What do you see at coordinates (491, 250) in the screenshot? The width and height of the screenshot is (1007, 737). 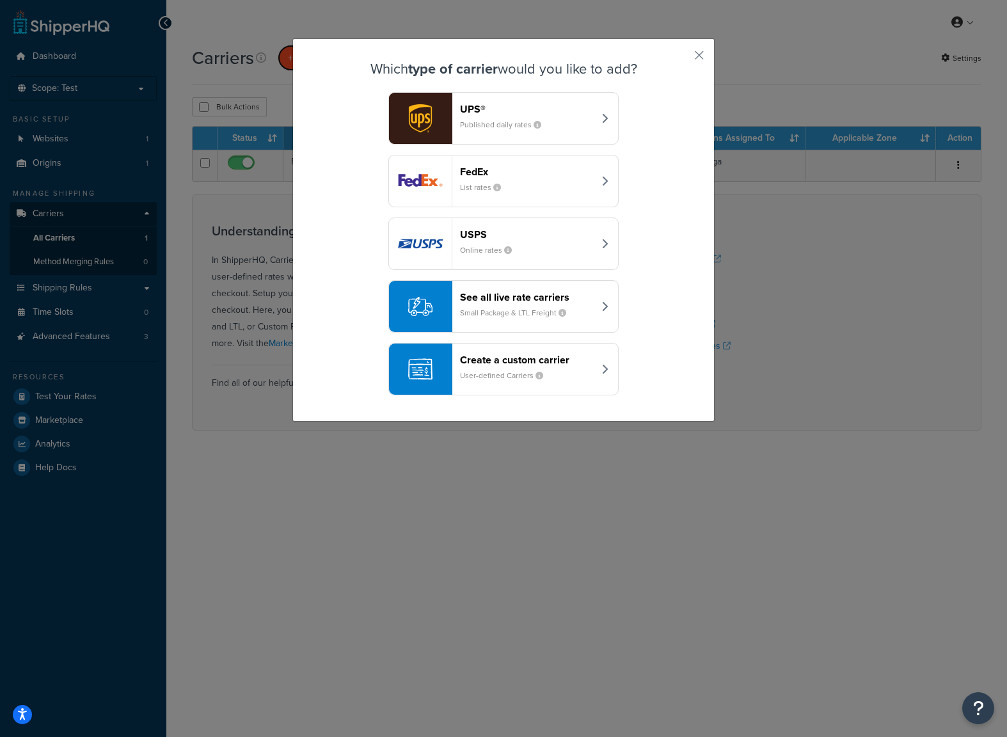 I see `small: Online rates` at bounding box center [491, 250].